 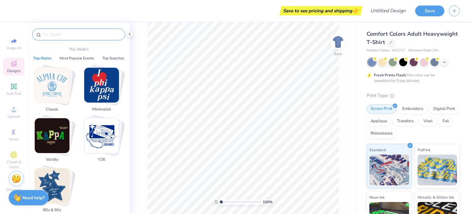 I want to click on span: Comfort Colors, so click(x=378, y=50).